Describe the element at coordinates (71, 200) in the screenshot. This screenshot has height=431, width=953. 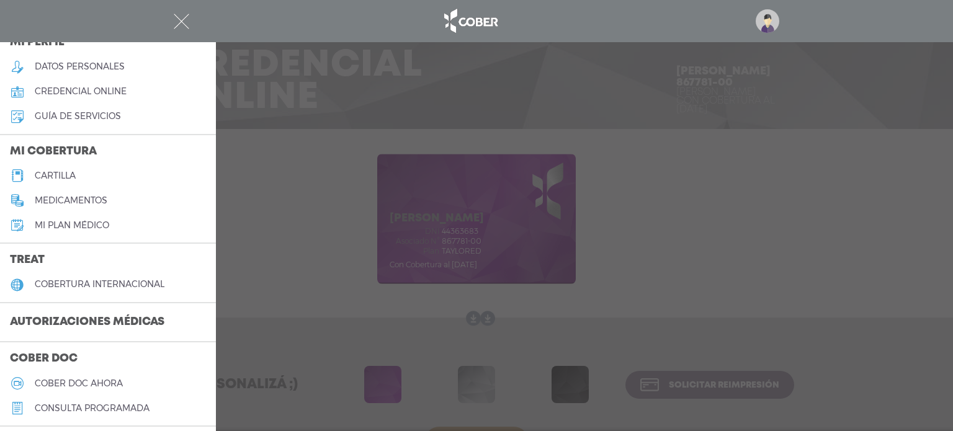
I see `h5: medicamentos` at that location.